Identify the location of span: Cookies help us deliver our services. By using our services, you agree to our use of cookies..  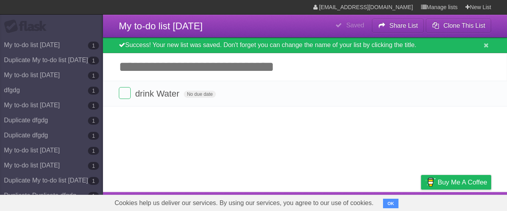
(244, 203).